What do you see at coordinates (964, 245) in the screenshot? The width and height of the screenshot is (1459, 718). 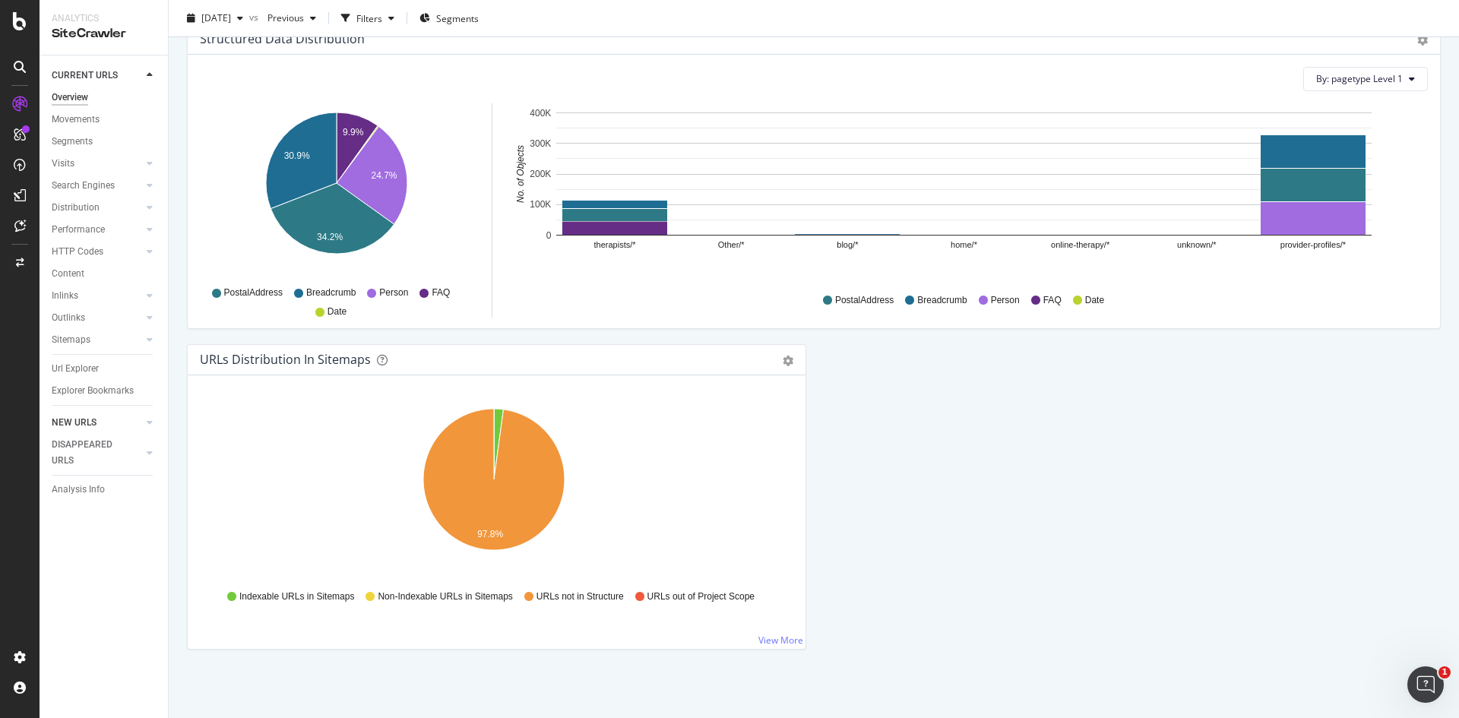 I see `text: home/*` at bounding box center [964, 245].